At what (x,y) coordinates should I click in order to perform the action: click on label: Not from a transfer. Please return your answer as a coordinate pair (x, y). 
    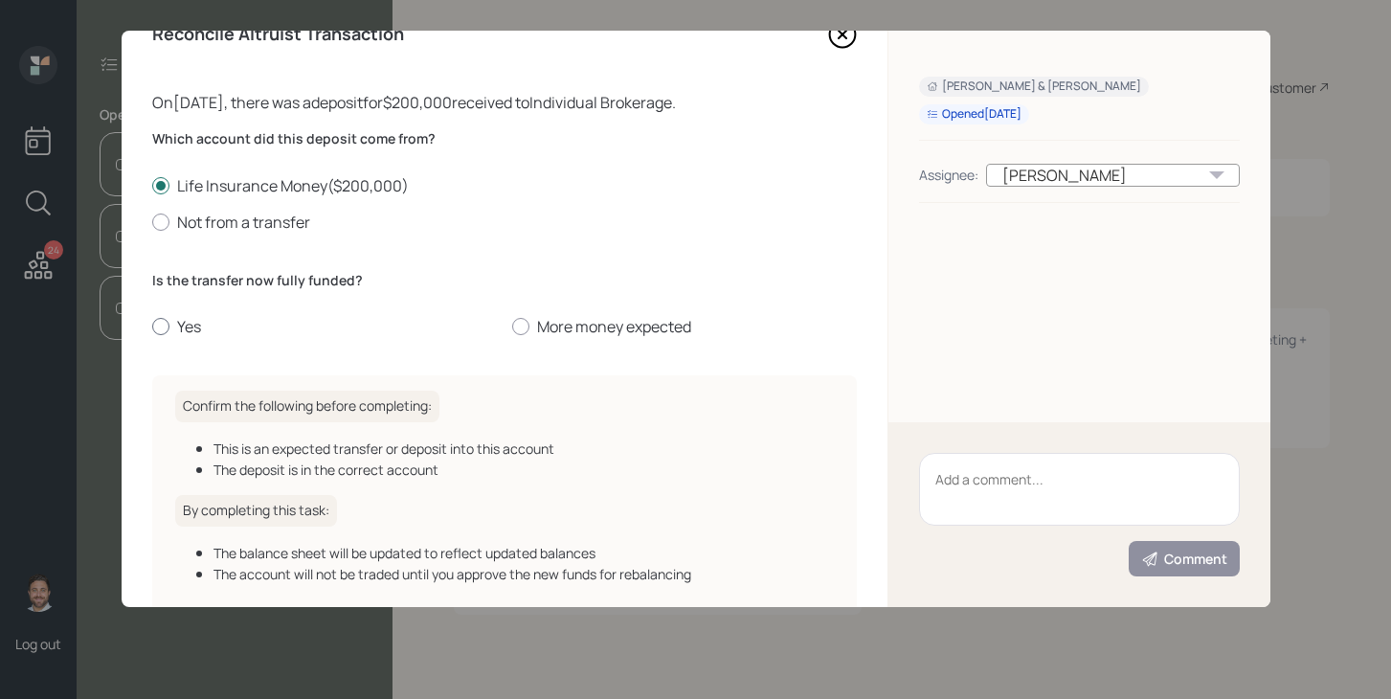
    Looking at the image, I should click on (504, 222).